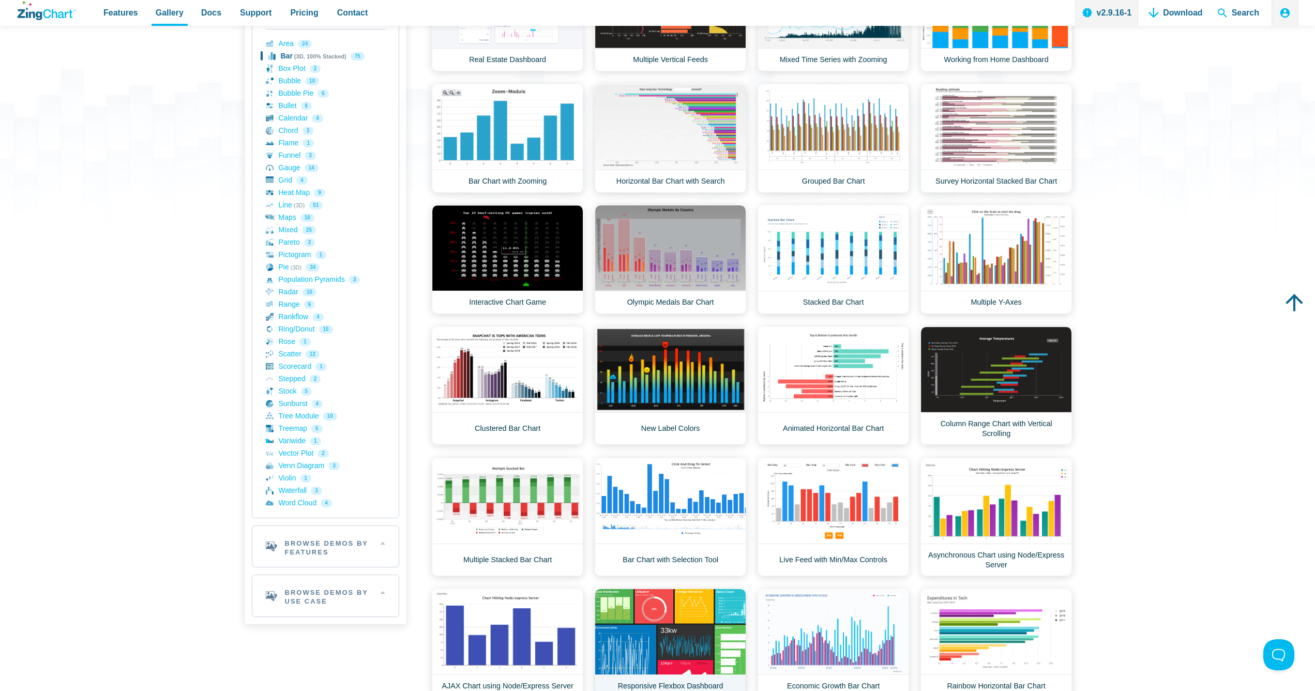 The width and height of the screenshot is (1315, 691). What do you see at coordinates (211, 12) in the screenshot?
I see `span: Docs` at bounding box center [211, 12].